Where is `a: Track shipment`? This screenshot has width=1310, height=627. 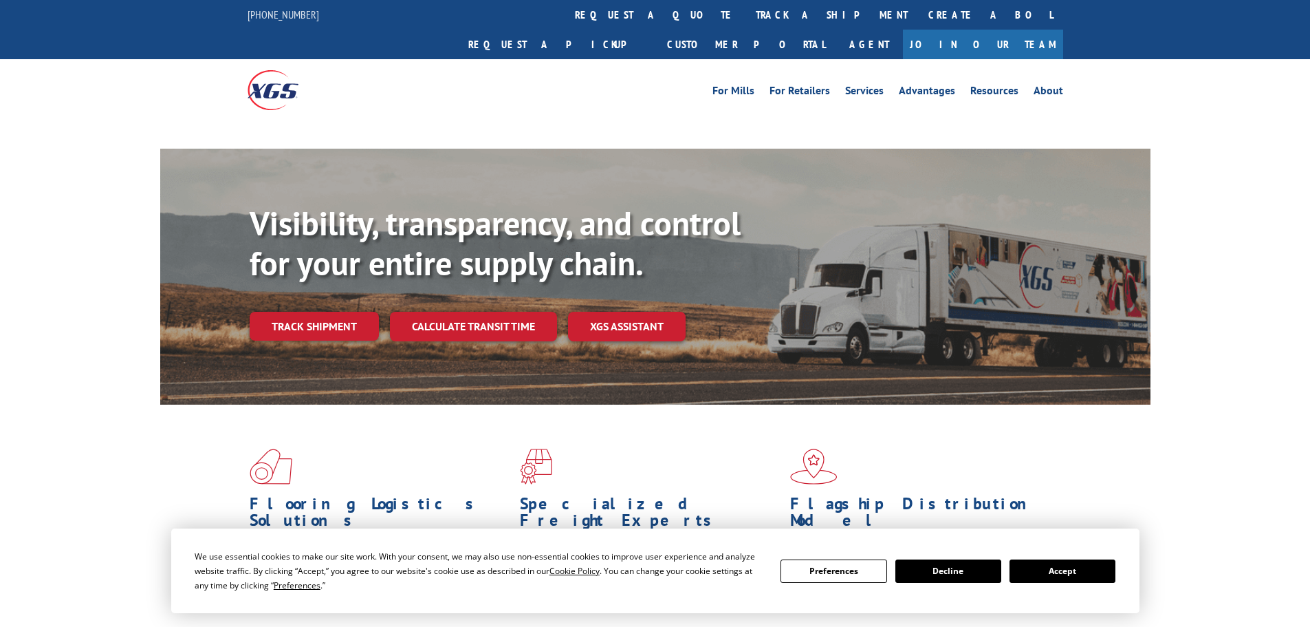
a: Track shipment is located at coordinates (314, 326).